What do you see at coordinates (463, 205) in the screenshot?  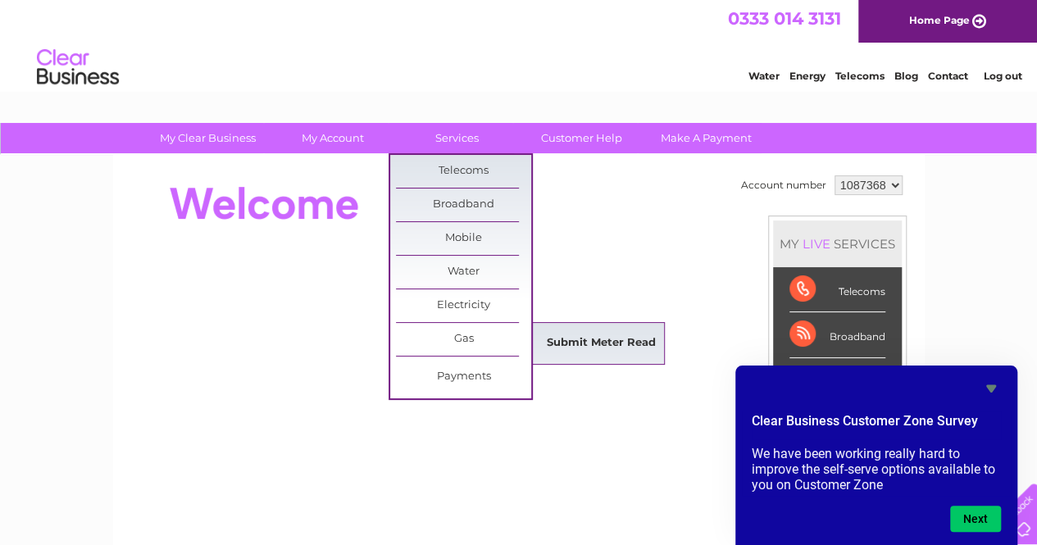 I see `a: Broadband` at bounding box center [463, 205].